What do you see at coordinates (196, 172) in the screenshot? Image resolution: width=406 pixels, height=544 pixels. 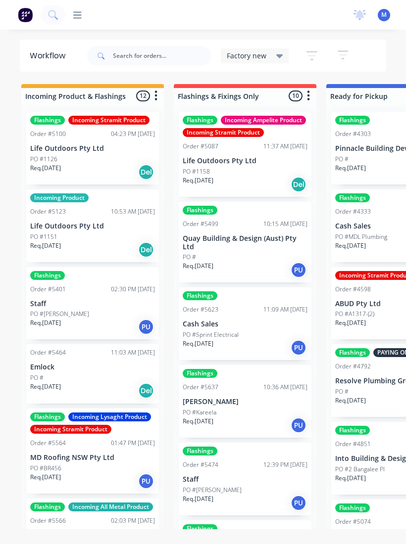 I see `p: PO #1158` at bounding box center [196, 172].